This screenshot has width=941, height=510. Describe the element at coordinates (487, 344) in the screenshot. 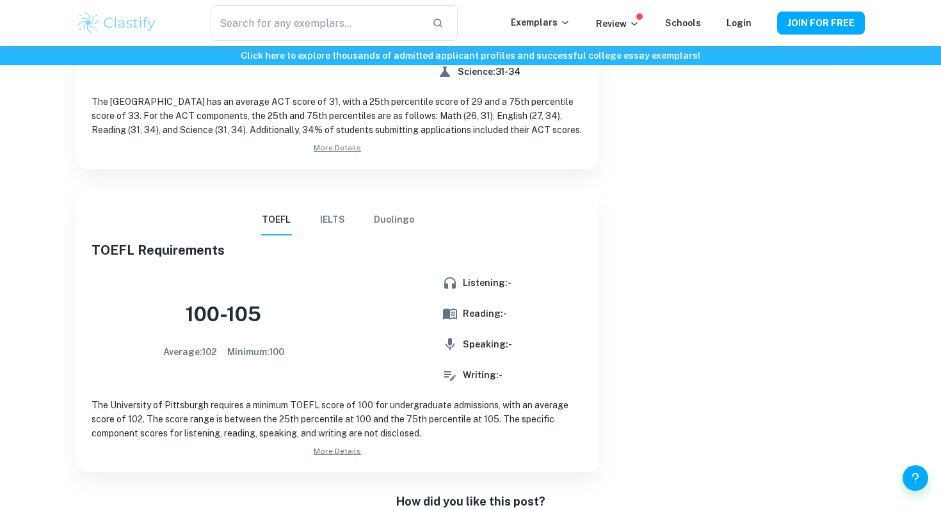

I see `h6: Speaking: -` at that location.